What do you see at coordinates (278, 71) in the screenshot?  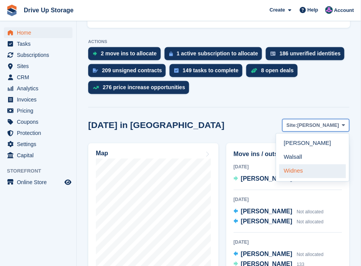 I see `div: 8 open deals` at bounding box center [278, 71].